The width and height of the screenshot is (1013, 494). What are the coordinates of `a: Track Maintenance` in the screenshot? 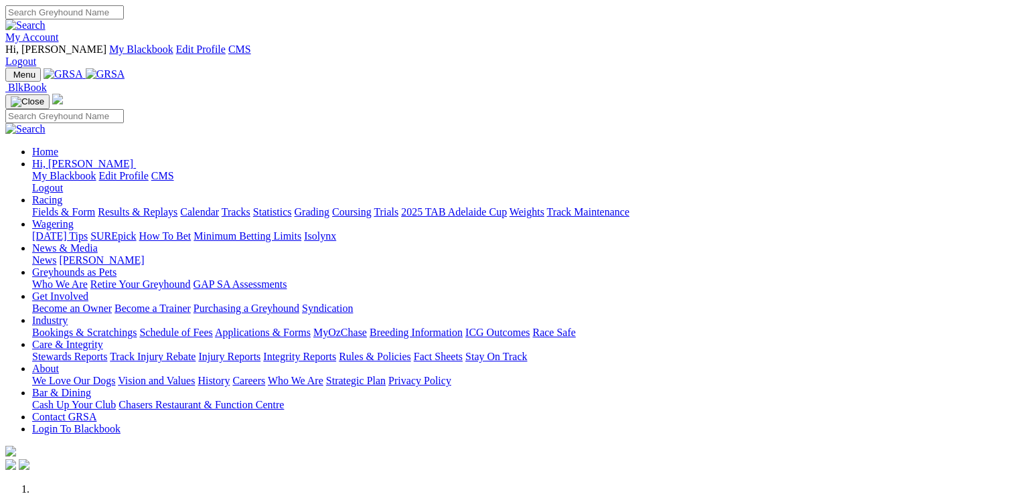 It's located at (588, 212).